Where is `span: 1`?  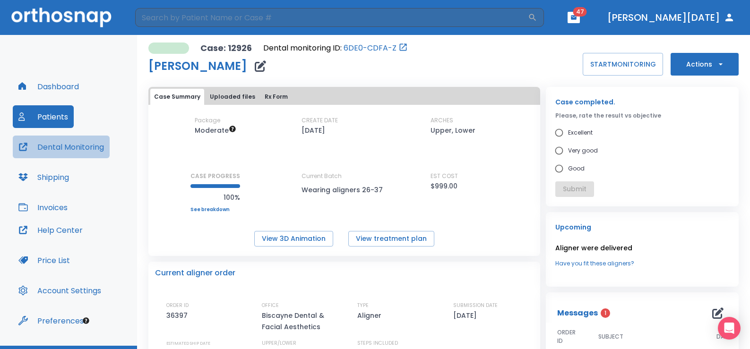 span: 1 is located at coordinates (605, 313).